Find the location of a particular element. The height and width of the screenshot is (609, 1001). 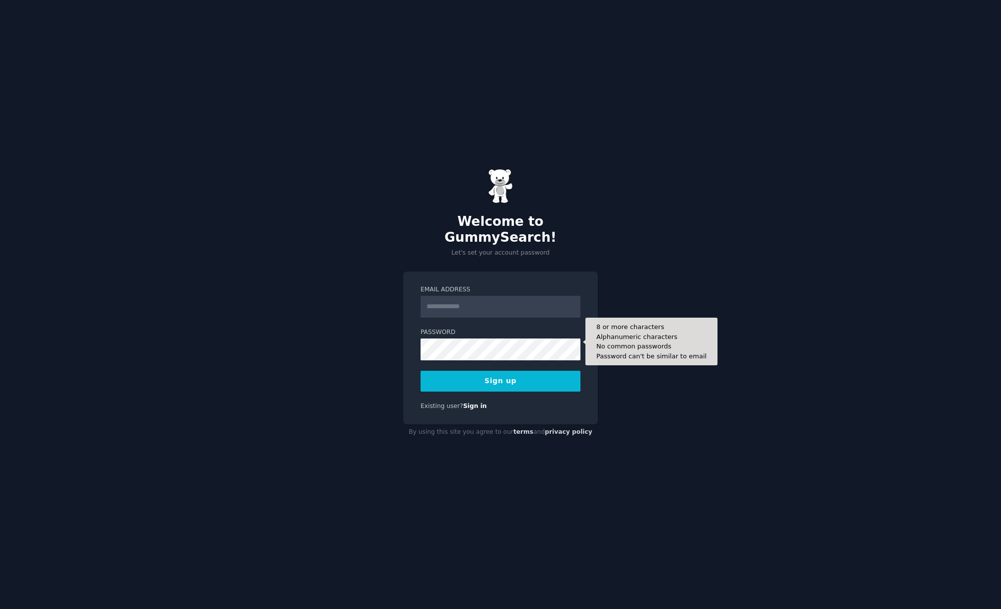

button: Sign up is located at coordinates (500, 381).